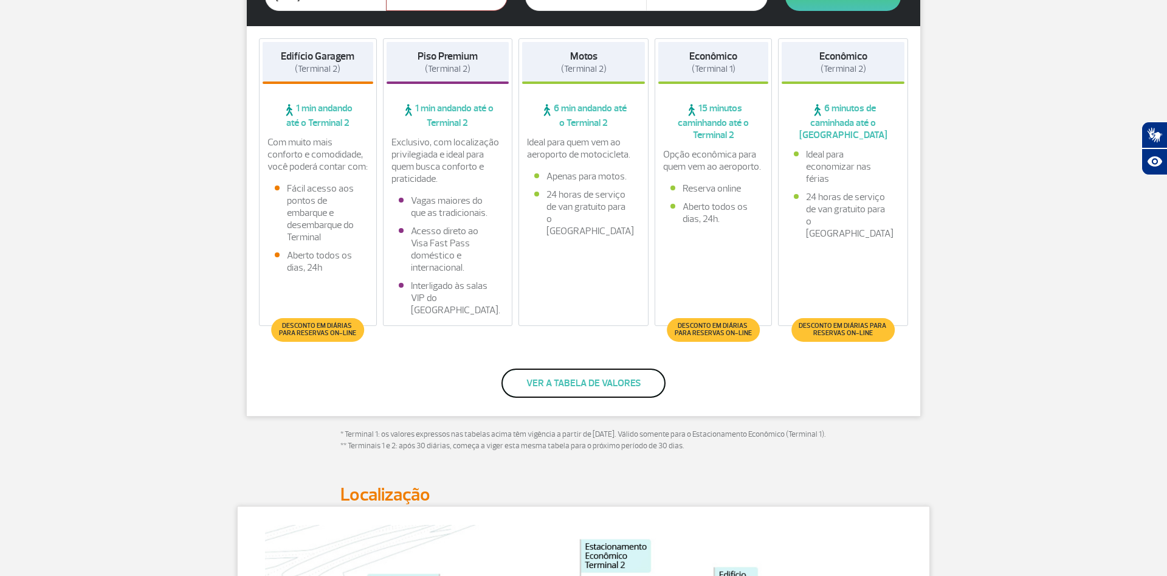 The height and width of the screenshot is (576, 1167). What do you see at coordinates (714, 122) in the screenshot?
I see `span: 15 minutos caminhando até o Terminal 2` at bounding box center [714, 122].